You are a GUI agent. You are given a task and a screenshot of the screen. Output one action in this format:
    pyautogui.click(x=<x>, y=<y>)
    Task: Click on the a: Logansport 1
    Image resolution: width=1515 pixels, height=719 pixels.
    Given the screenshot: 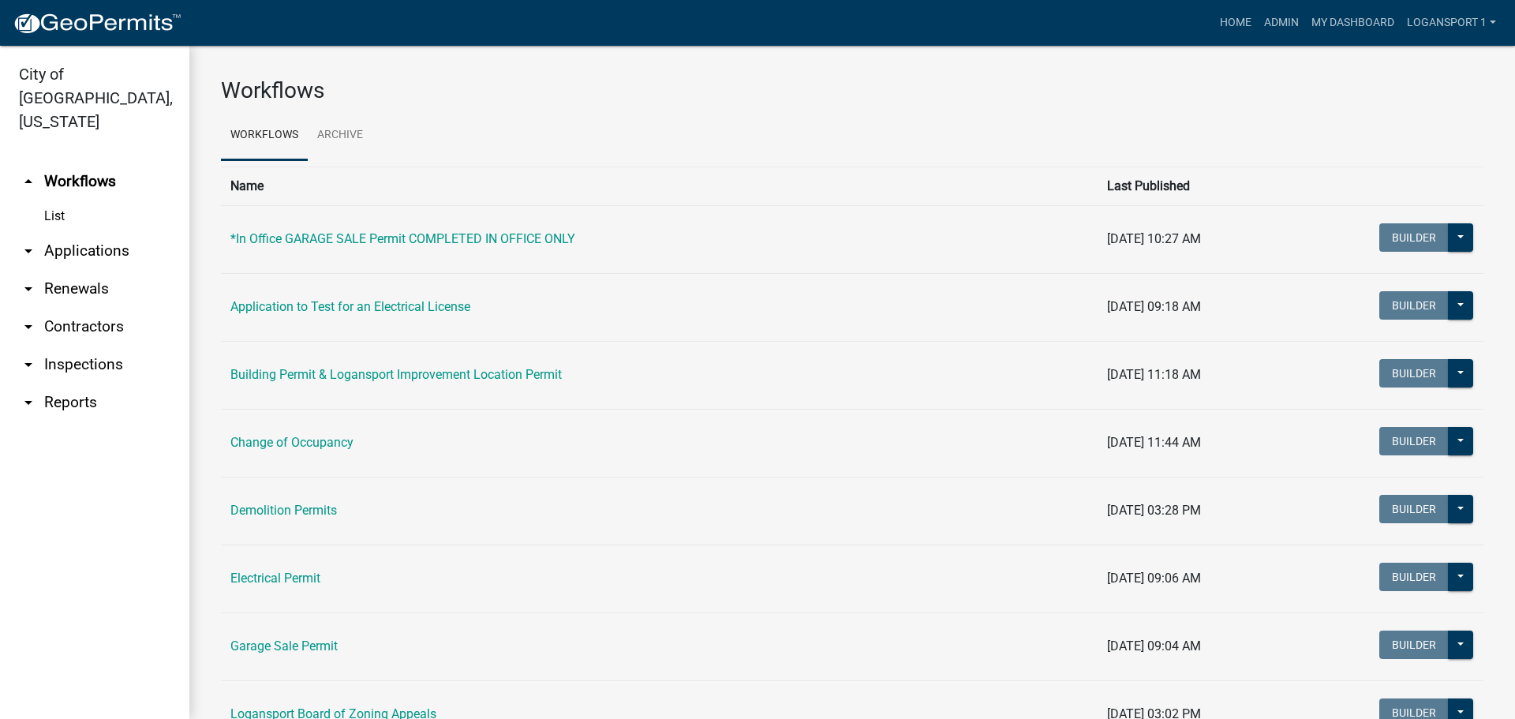 What is the action you would take?
    pyautogui.click(x=1451, y=23)
    